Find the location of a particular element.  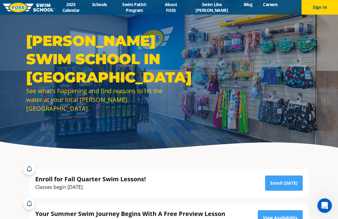

a: About FOSS is located at coordinates (171, 7).